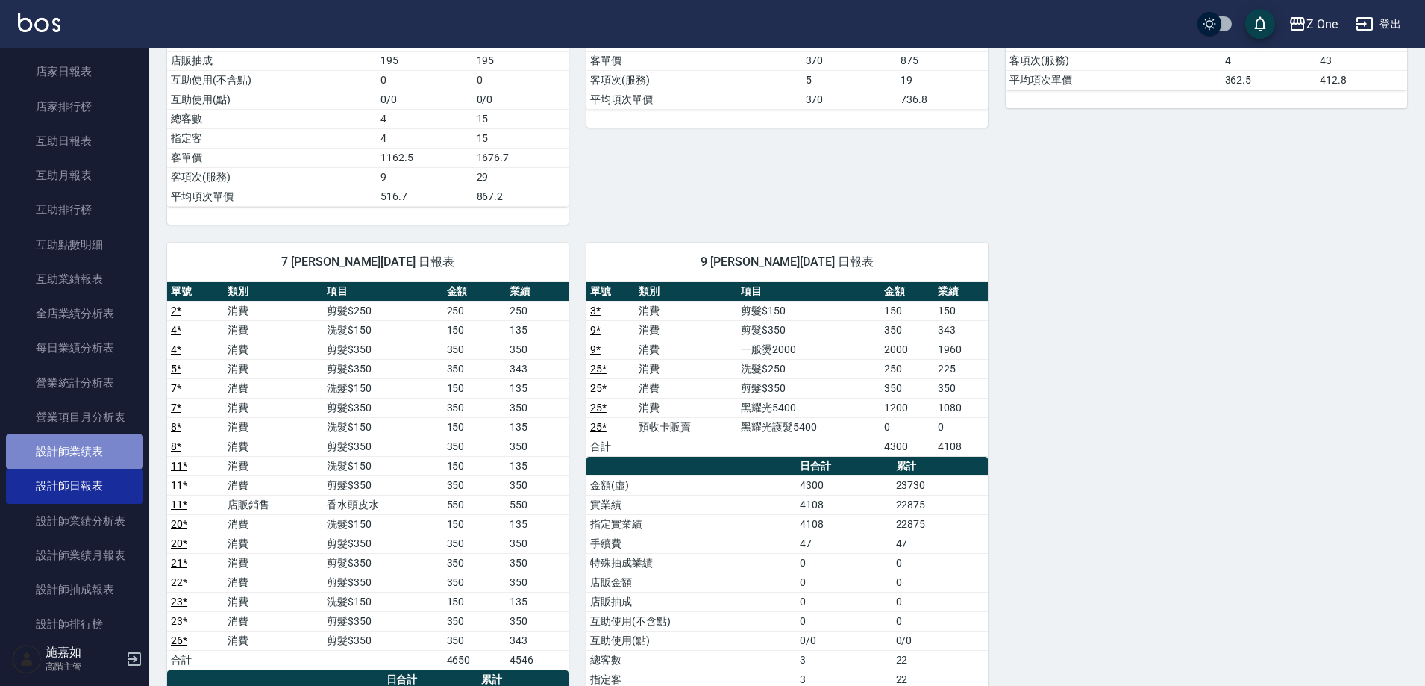 Image resolution: width=1425 pixels, height=686 pixels. I want to click on td: 黑耀光護髮5400, so click(809, 427).